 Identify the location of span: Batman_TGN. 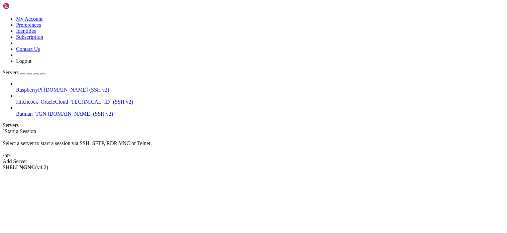
(31, 114).